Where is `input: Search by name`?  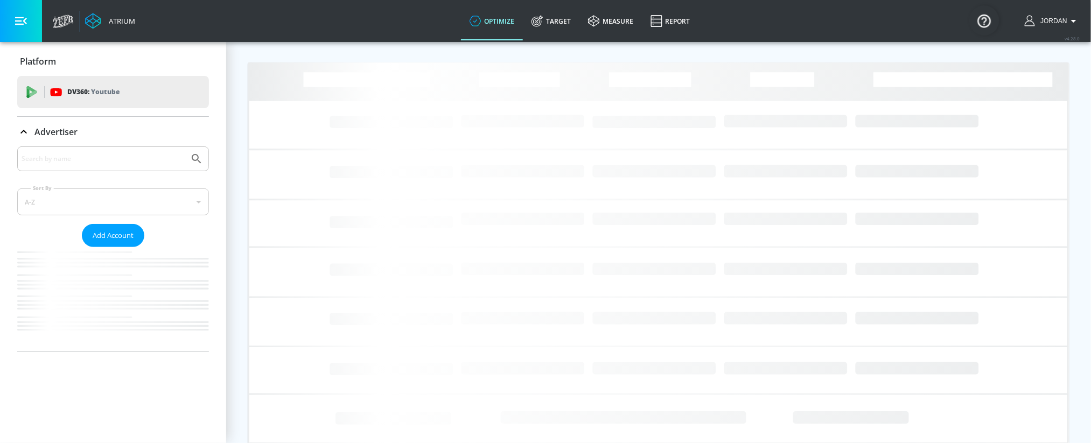 input: Search by name is located at coordinates (103, 159).